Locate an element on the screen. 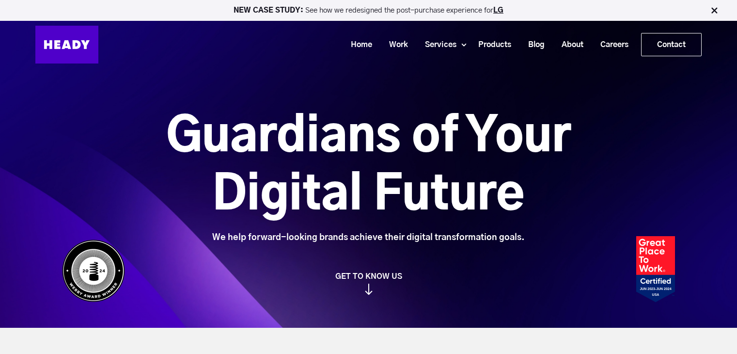  a: Home is located at coordinates (358, 45).